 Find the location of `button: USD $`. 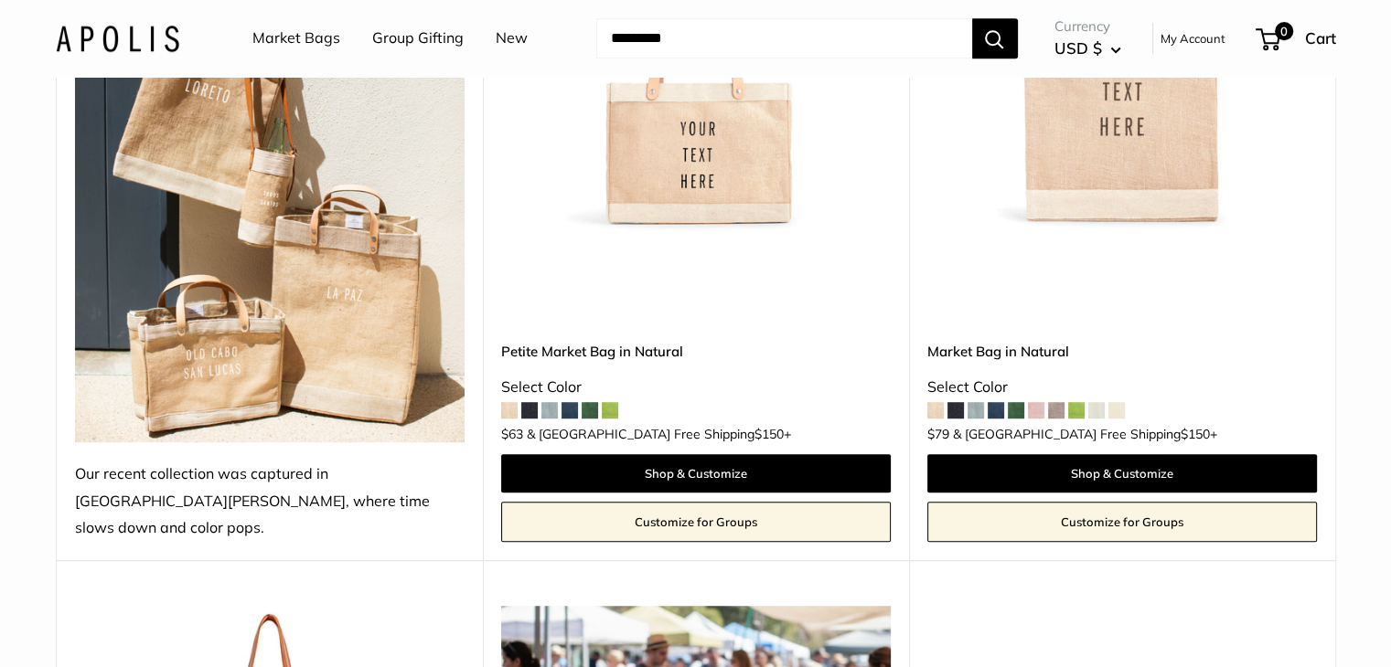

button: USD $ is located at coordinates (1087, 48).